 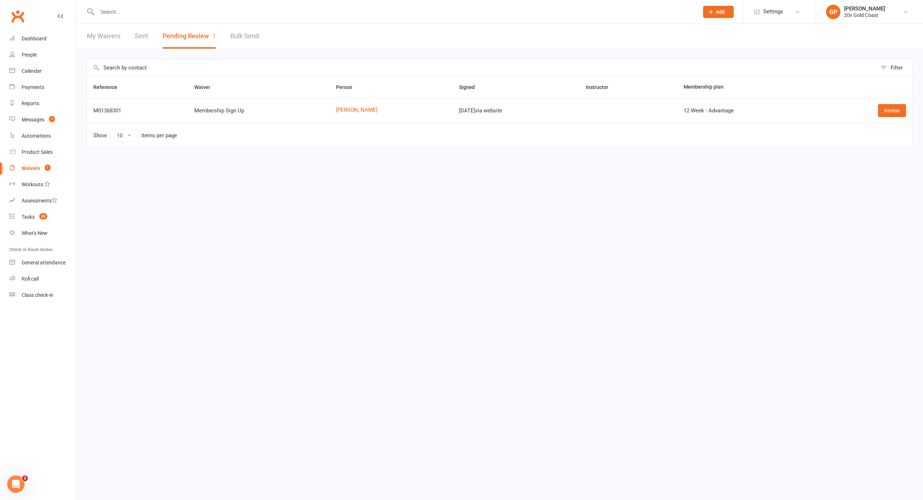 I want to click on a: Review, so click(x=892, y=111).